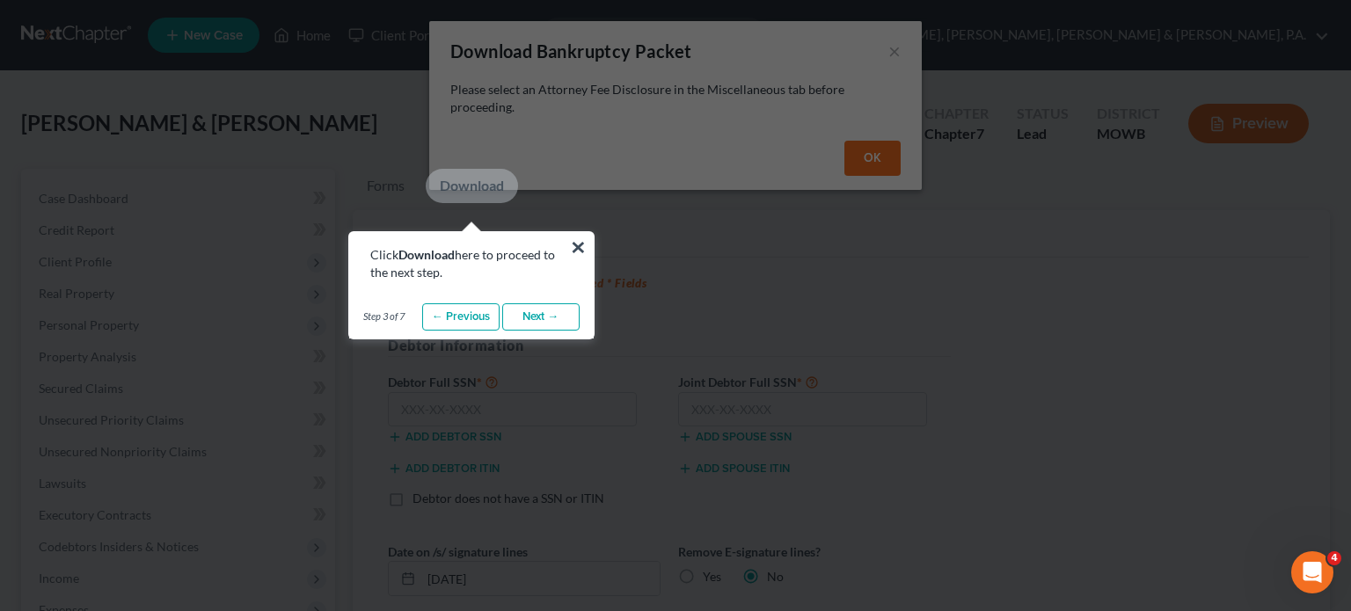  I want to click on span: Step 3 of 7, so click(384, 317).